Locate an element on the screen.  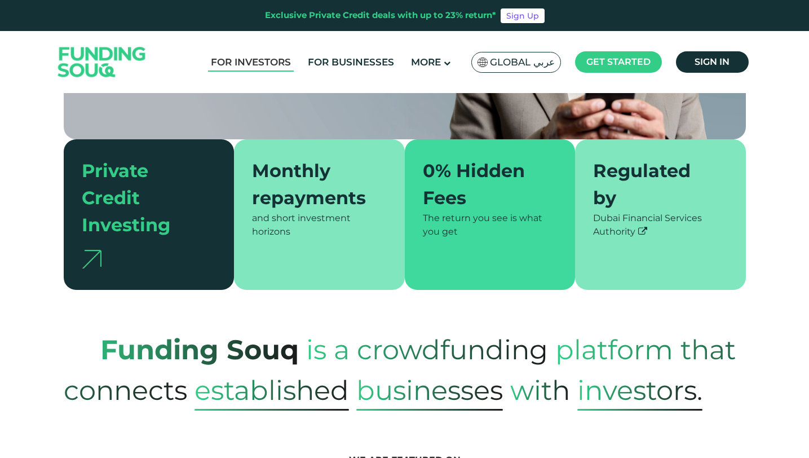
strong: Funding Souq is located at coordinates (199, 349).